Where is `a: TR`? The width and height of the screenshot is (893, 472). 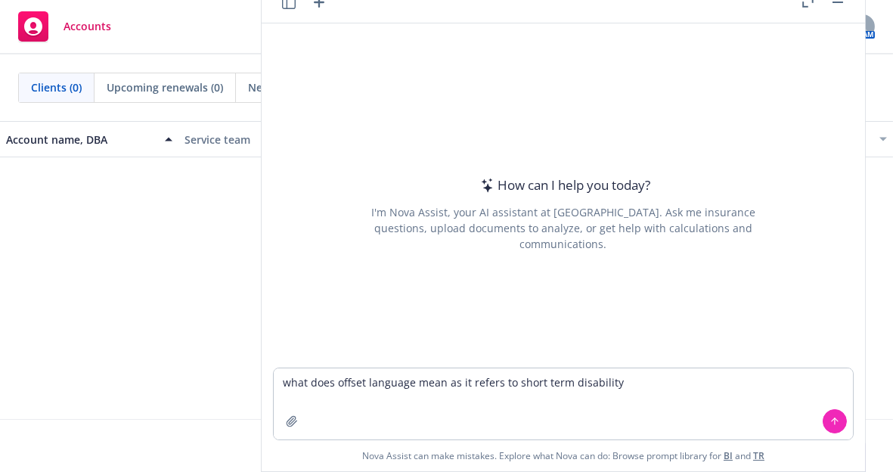 a: TR is located at coordinates (758, 455).